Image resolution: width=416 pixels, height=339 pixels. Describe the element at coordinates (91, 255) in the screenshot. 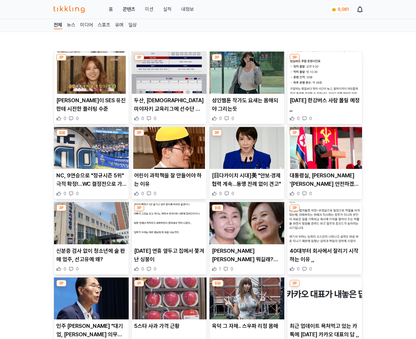

I see `p: 신분증 검사 없이 청소년에 술 판매 업주, 선고유예 왜?` at that location.